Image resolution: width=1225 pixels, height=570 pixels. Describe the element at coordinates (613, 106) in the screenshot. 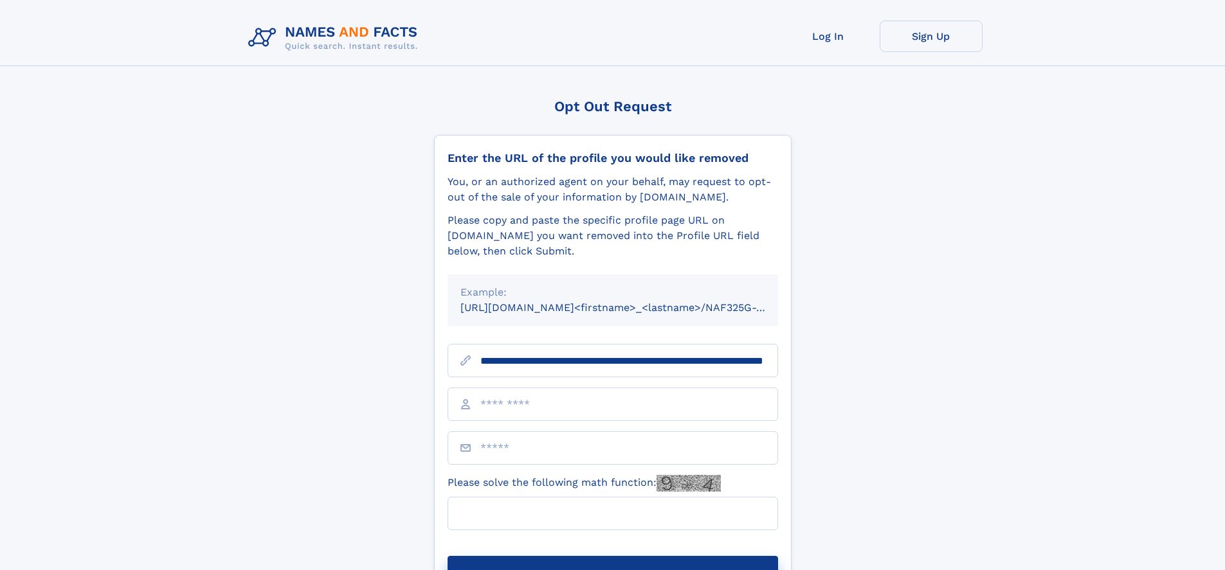

I see `div: Opt Out Request` at that location.